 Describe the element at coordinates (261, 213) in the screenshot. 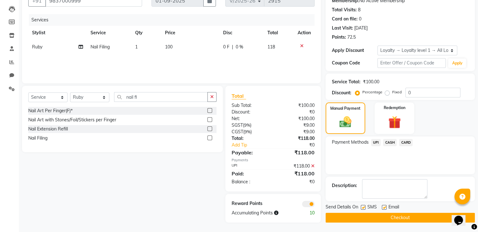

I see `div: Accumulating Points` at that location.